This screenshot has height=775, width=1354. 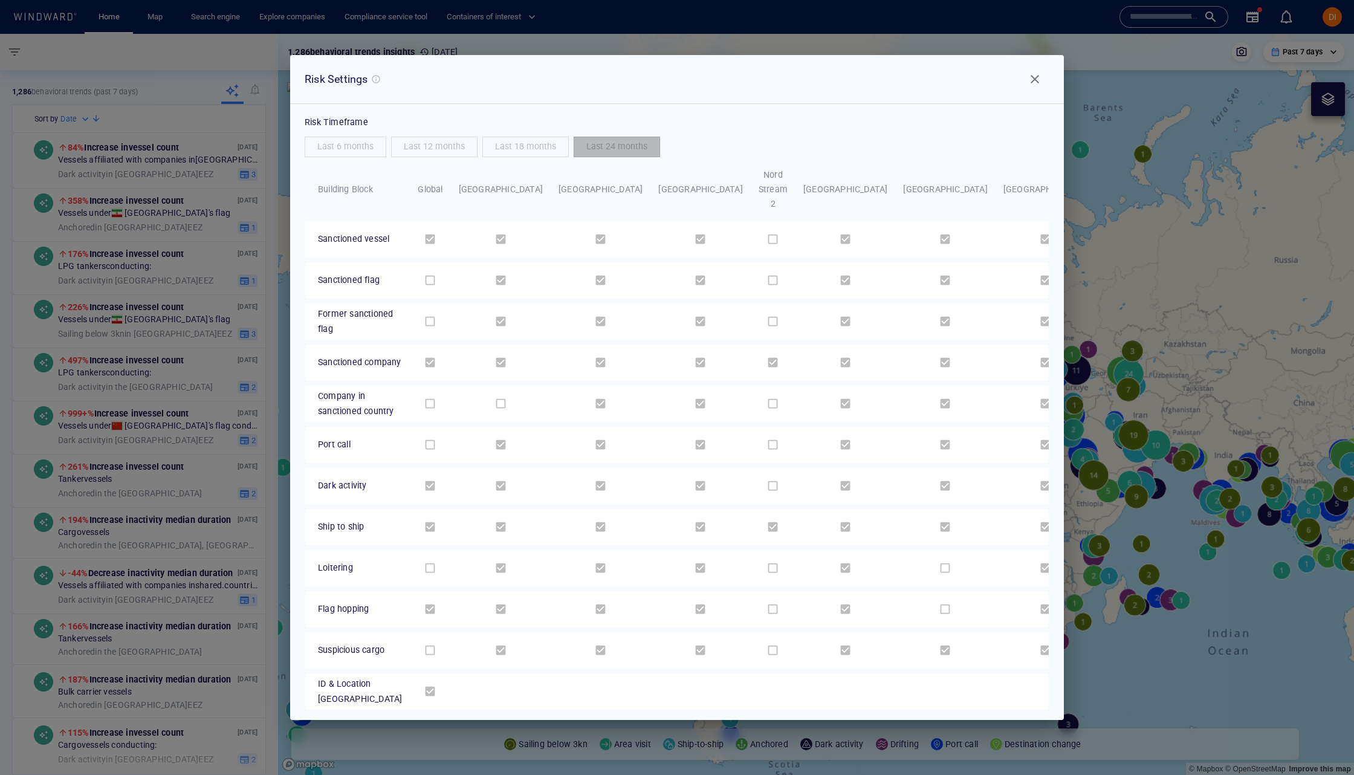 What do you see at coordinates (335, 568) in the screenshot?
I see `span: Loitering` at bounding box center [335, 568].